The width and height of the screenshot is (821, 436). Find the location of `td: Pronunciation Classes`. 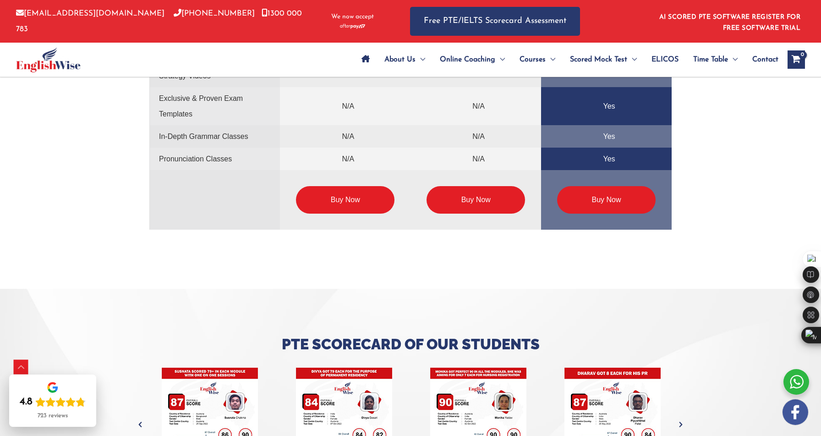

td: Pronunciation Classes is located at coordinates (215, 159).